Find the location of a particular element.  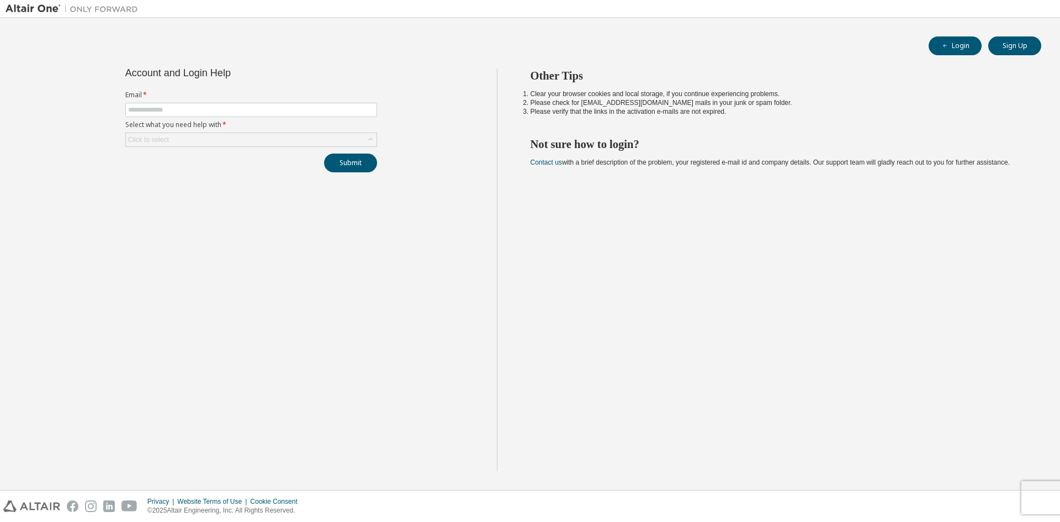

img: youtube.svg is located at coordinates (129, 506).